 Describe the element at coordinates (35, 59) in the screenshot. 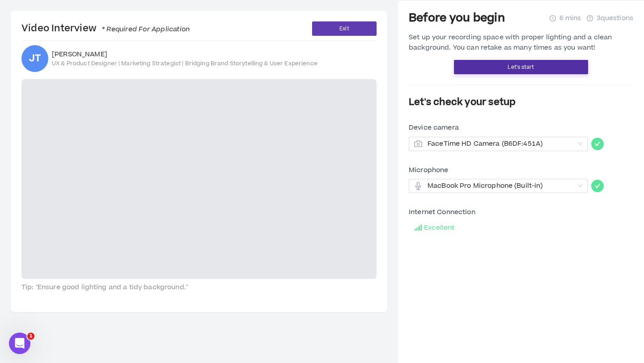

I see `div: Jayla T.` at that location.